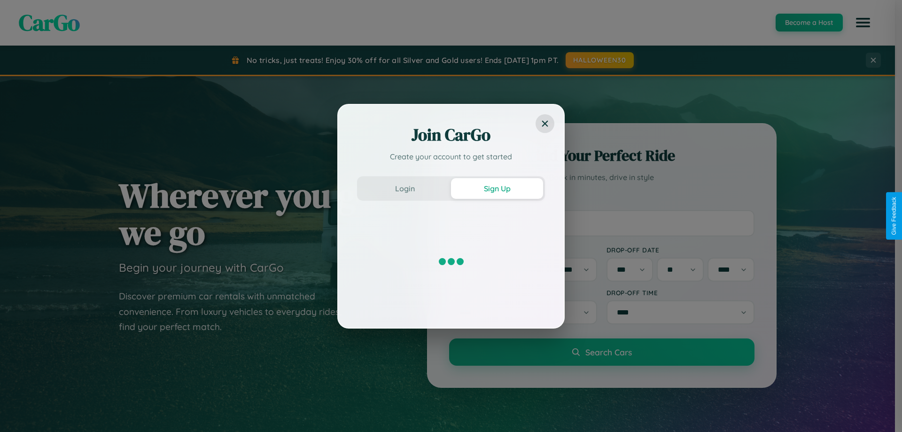  What do you see at coordinates (405, 188) in the screenshot?
I see `button: Login` at bounding box center [405, 188].